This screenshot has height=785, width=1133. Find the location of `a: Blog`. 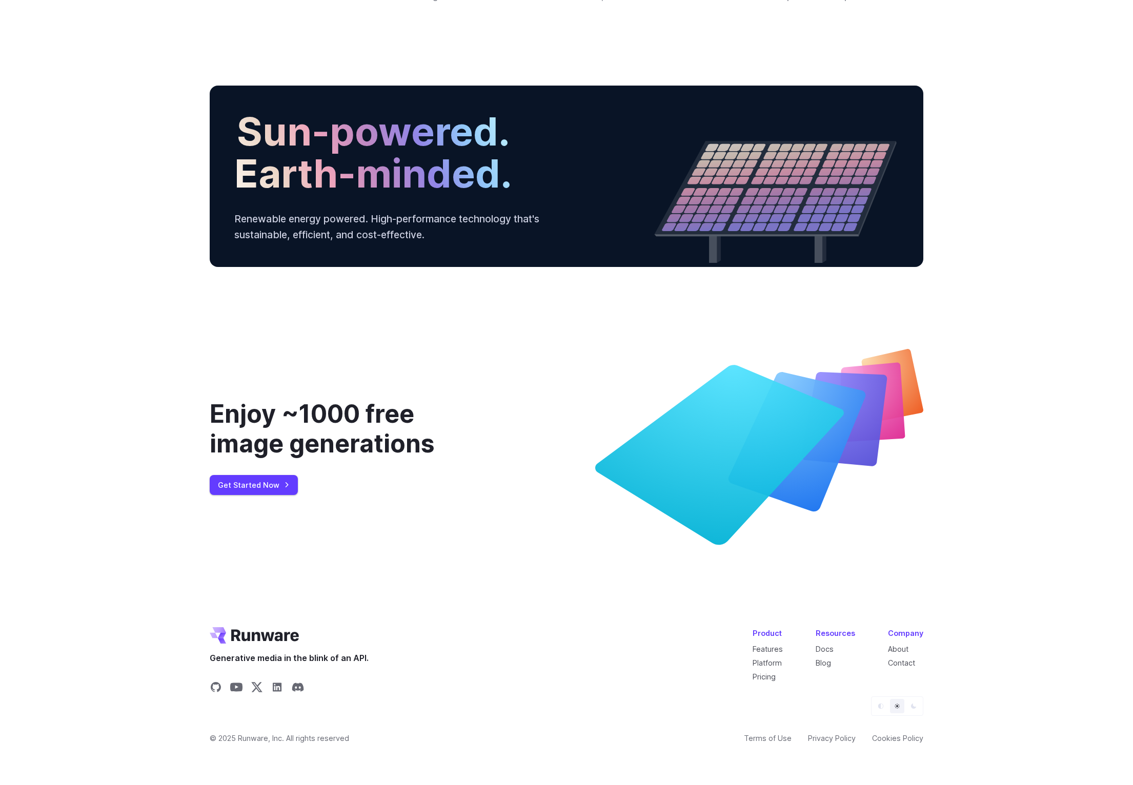

a: Blog is located at coordinates (823, 663).